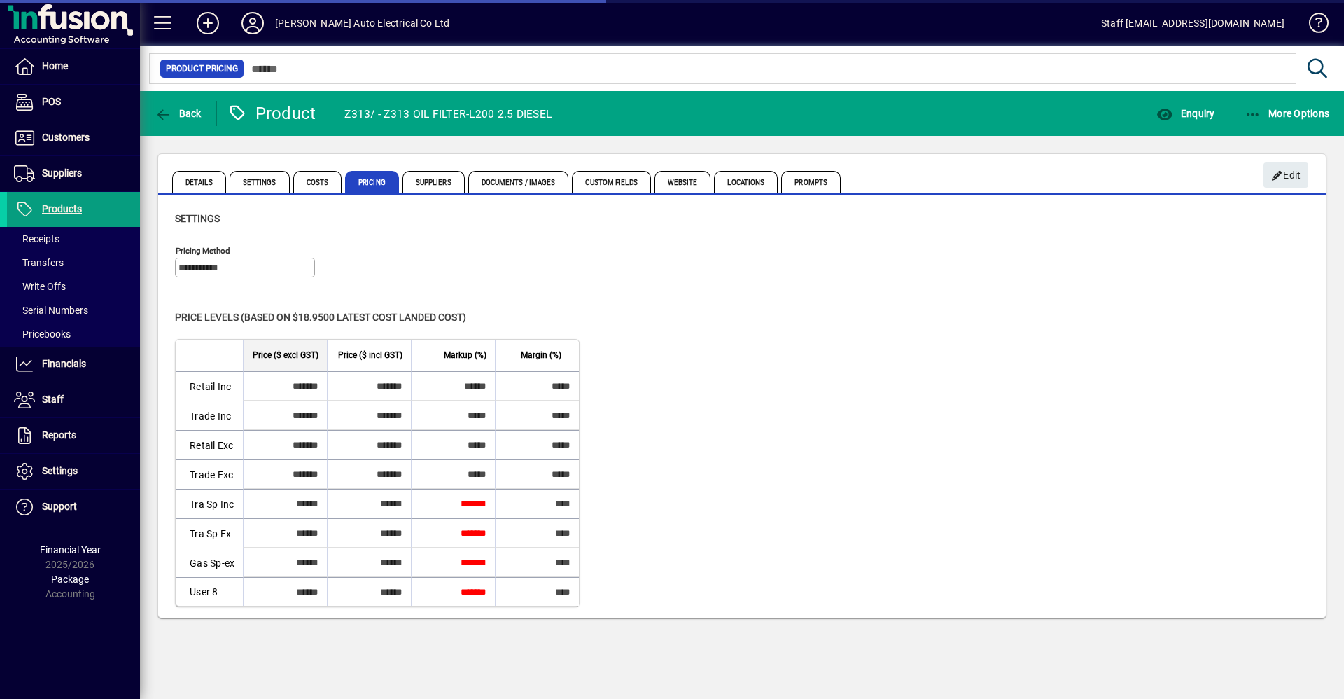  What do you see at coordinates (209, 591) in the screenshot?
I see `td: User 8` at bounding box center [209, 591].